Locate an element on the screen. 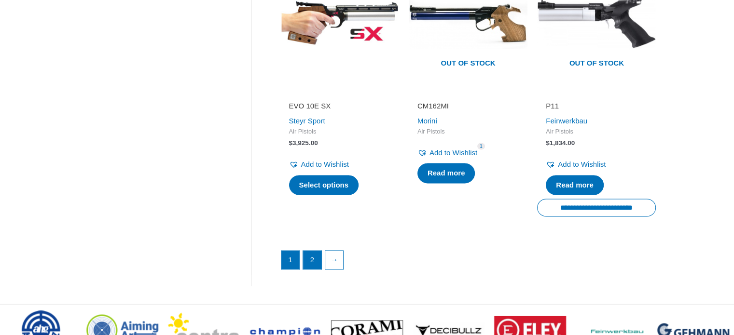 The width and height of the screenshot is (734, 335). h2: CM162MI is located at coordinates (468, 106).